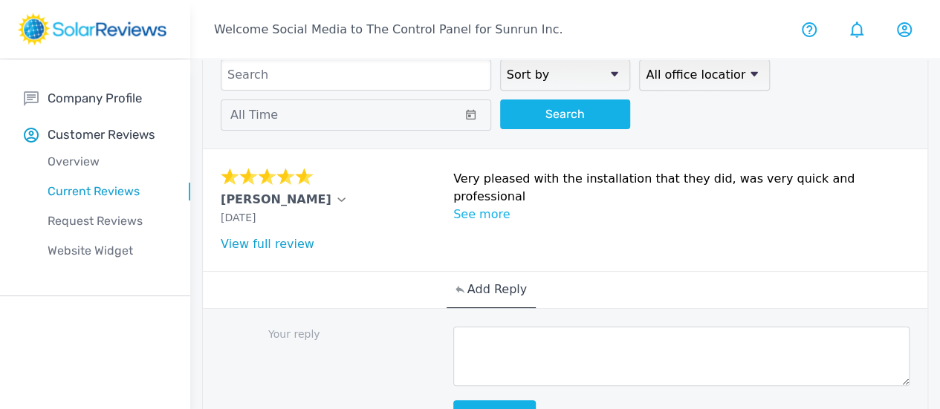 The image size is (940, 409). What do you see at coordinates (94, 98) in the screenshot?
I see `p: Company Profile` at bounding box center [94, 98].